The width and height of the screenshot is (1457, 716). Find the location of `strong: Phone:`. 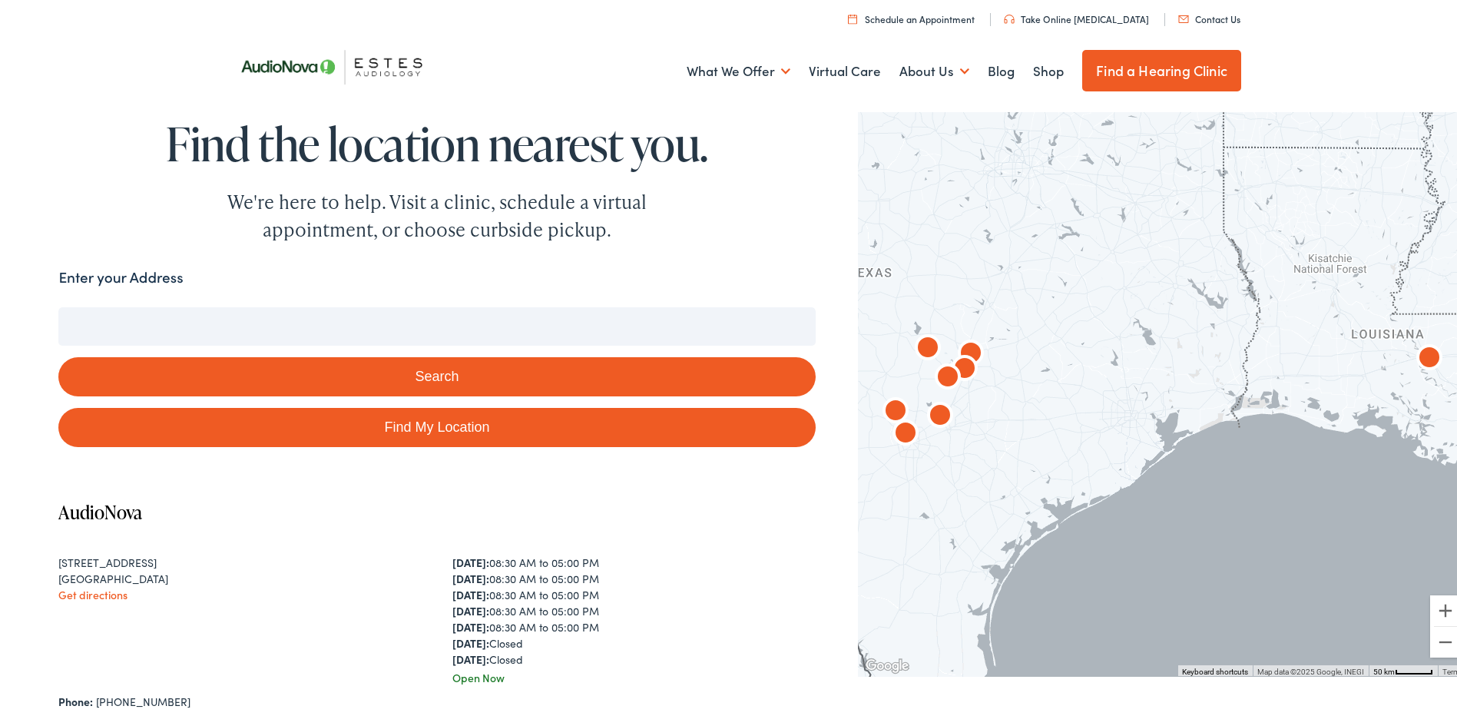

strong: Phone: is located at coordinates (75, 698).